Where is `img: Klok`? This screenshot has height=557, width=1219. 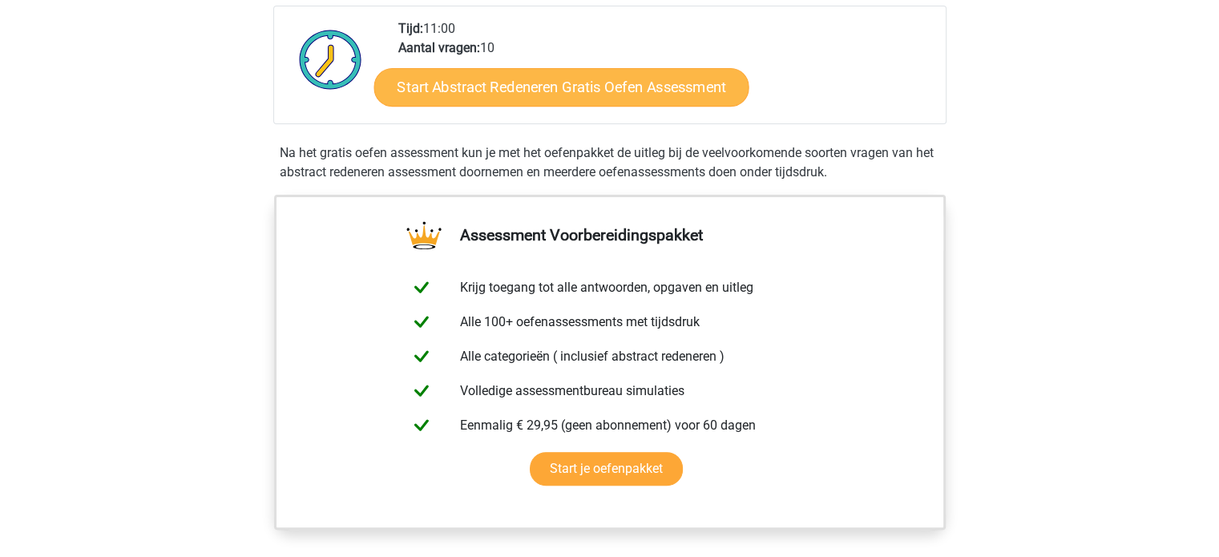 img: Klok is located at coordinates (330, 59).